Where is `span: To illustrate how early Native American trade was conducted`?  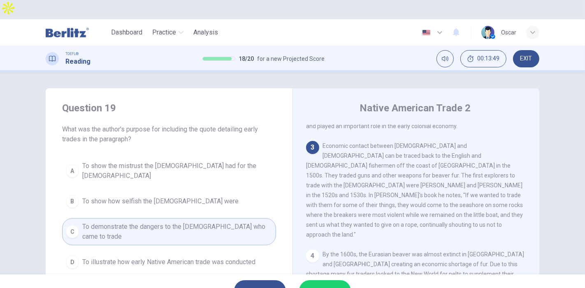
span: To illustrate how early Native American trade was conducted is located at coordinates (169, 262).